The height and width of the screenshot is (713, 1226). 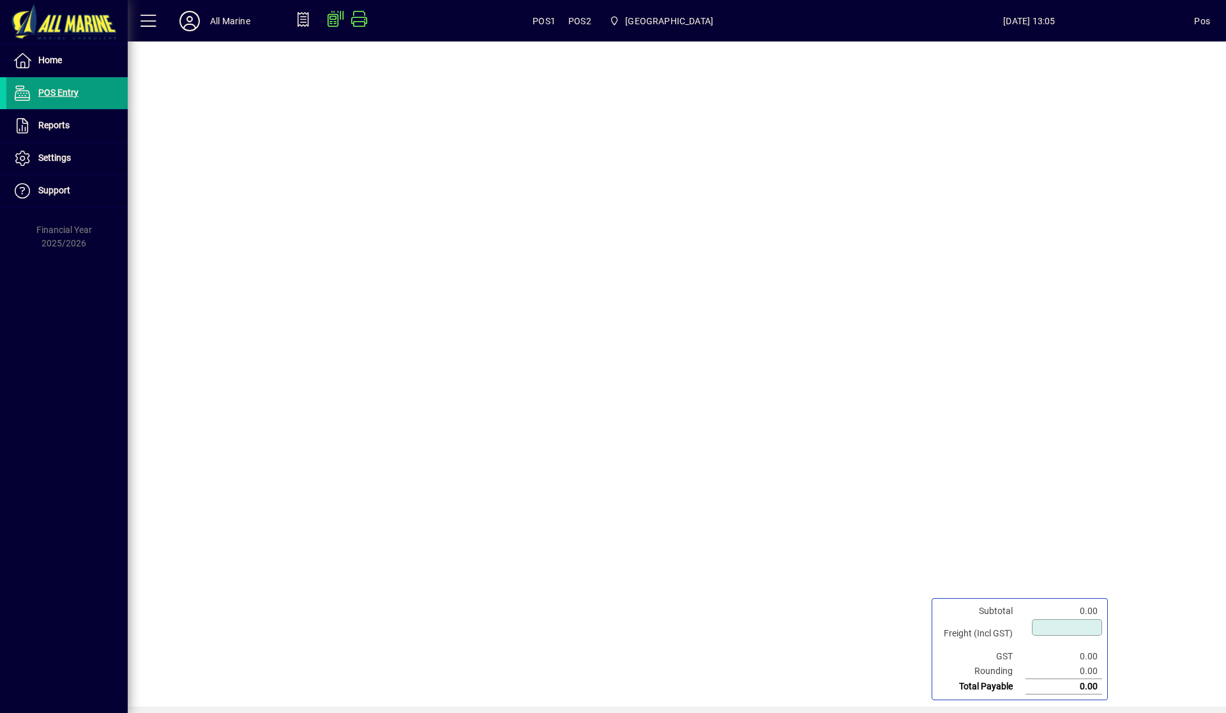 I want to click on td: GST, so click(x=981, y=656).